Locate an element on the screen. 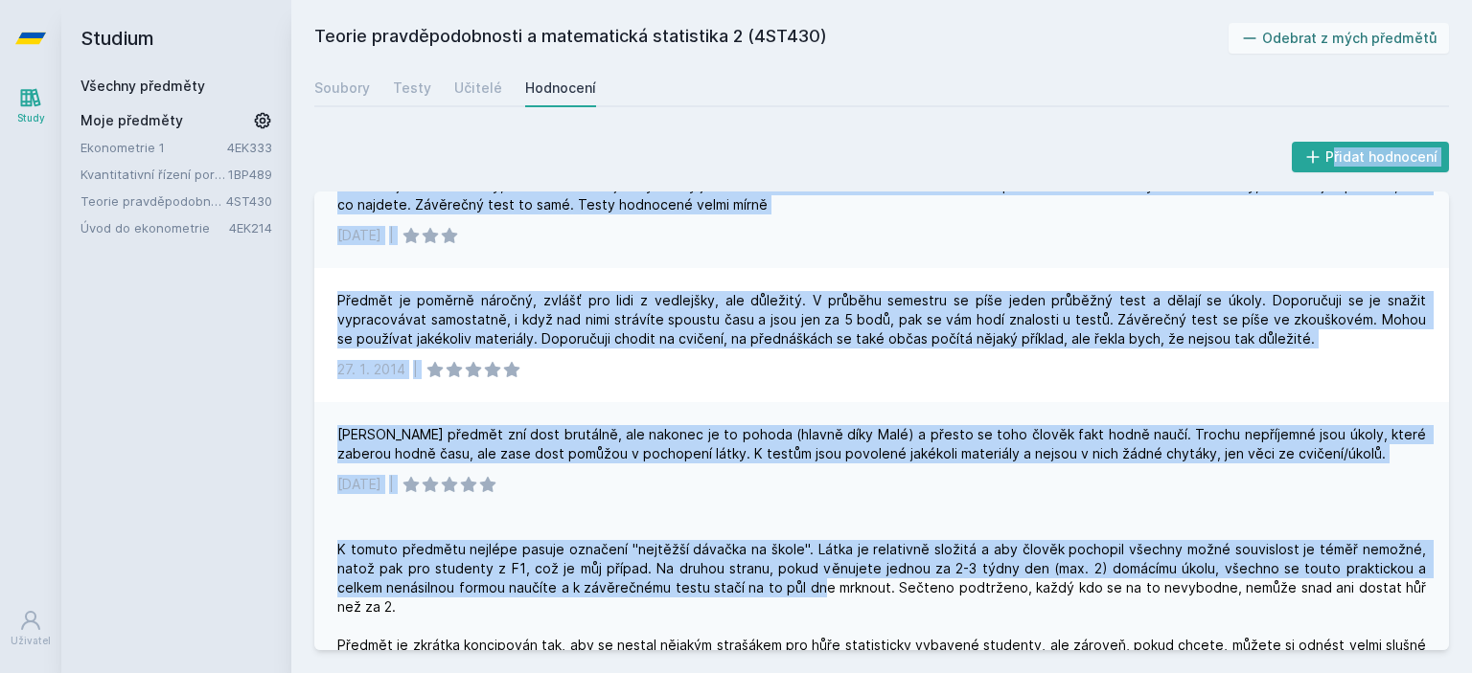 The width and height of the screenshot is (1472, 673). a: 1BP489 is located at coordinates (250, 174).